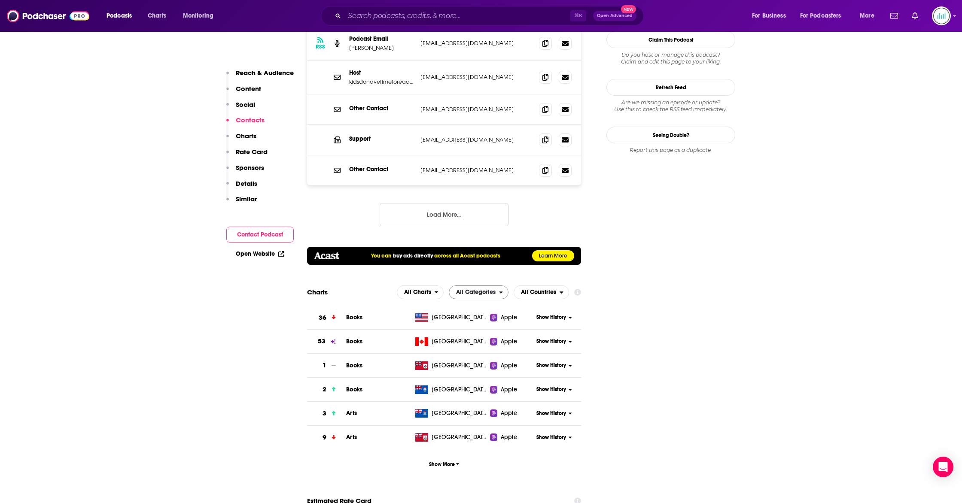  I want to click on span: Open Advanced, so click(615, 16).